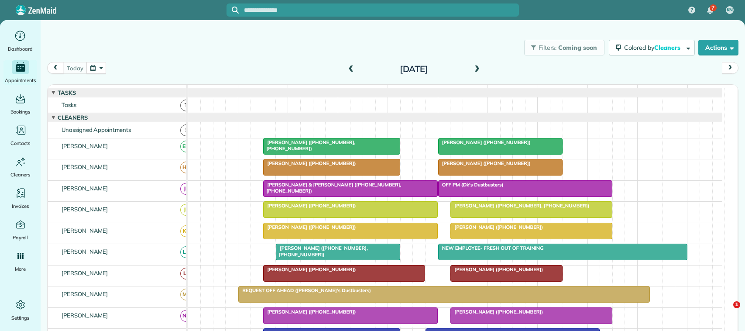  I want to click on a: Bookings, so click(20, 104).